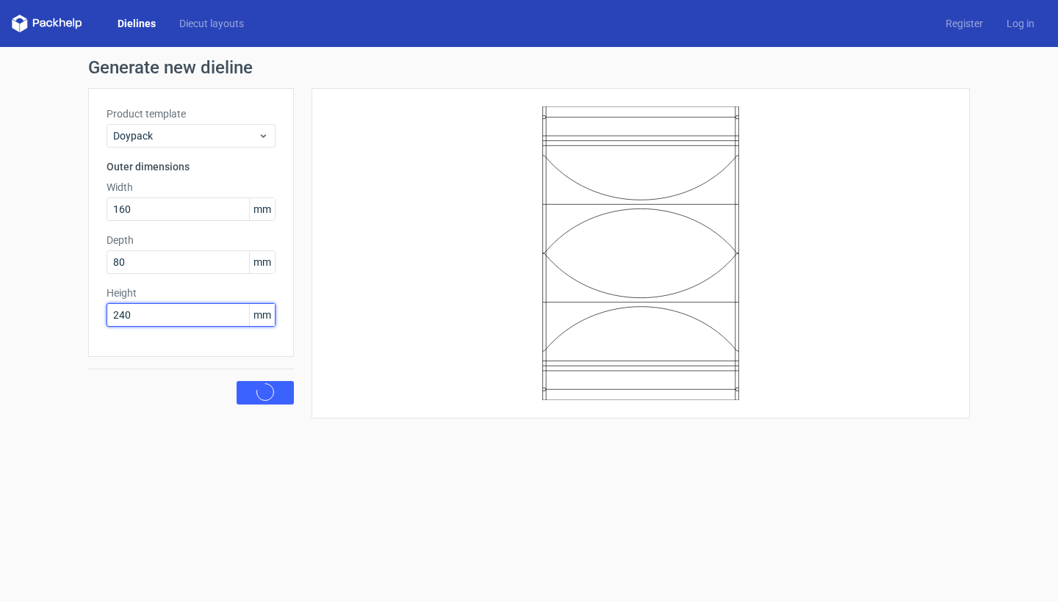  What do you see at coordinates (191, 240) in the screenshot?
I see `label: Depth` at bounding box center [191, 240].